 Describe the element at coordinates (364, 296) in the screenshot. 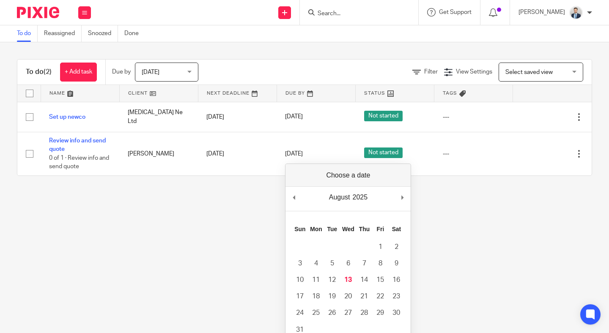

I see `button: 21` at that location.